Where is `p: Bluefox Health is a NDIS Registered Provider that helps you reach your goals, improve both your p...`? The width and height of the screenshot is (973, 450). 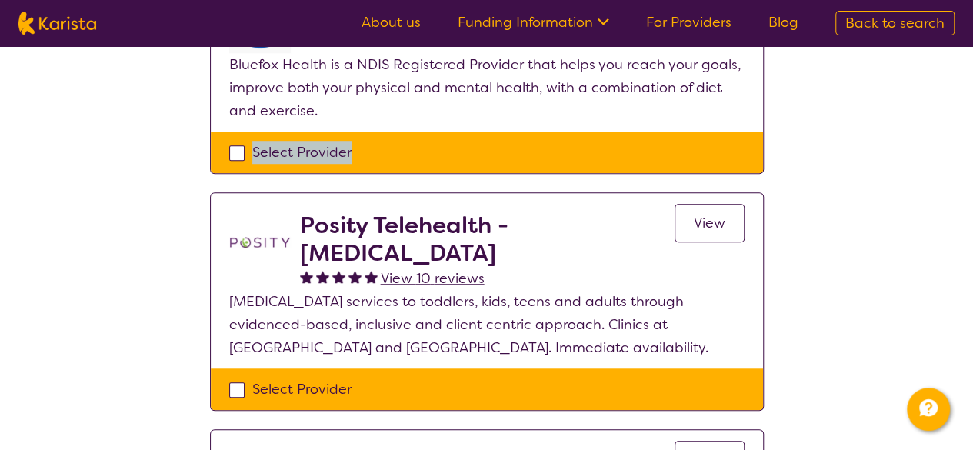 p: Bluefox Health is a NDIS Registered Provider that helps you reach your goals, improve both your p... is located at coordinates (487, 88).